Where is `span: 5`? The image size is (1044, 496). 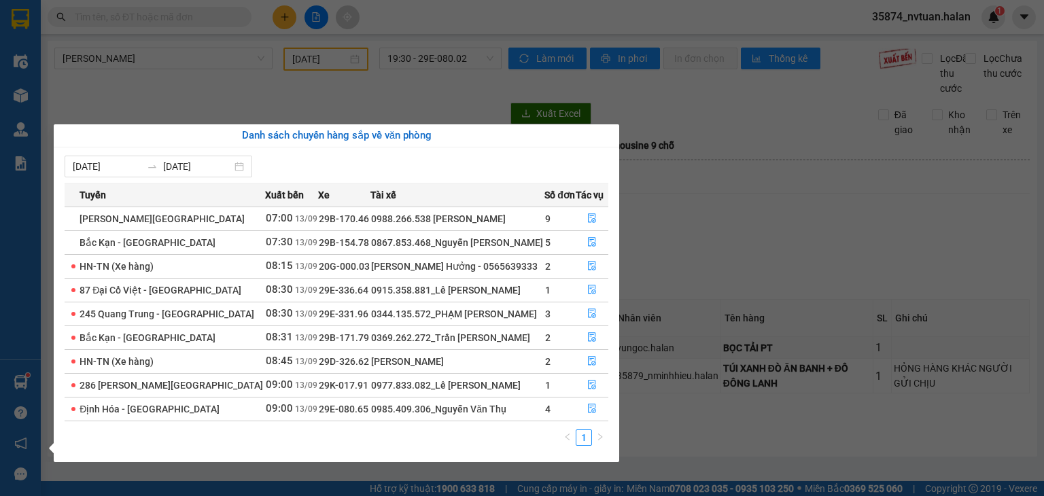 span: 5 is located at coordinates (548, 243).